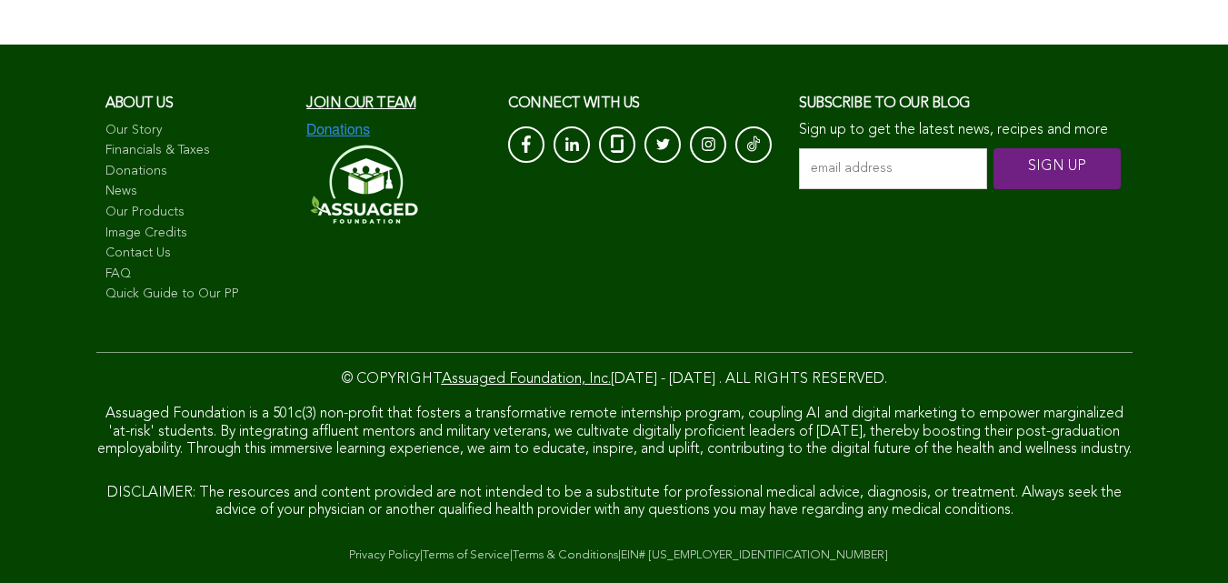 The height and width of the screenshot is (583, 1228). I want to click on a: Financials & Taxes, so click(197, 151).